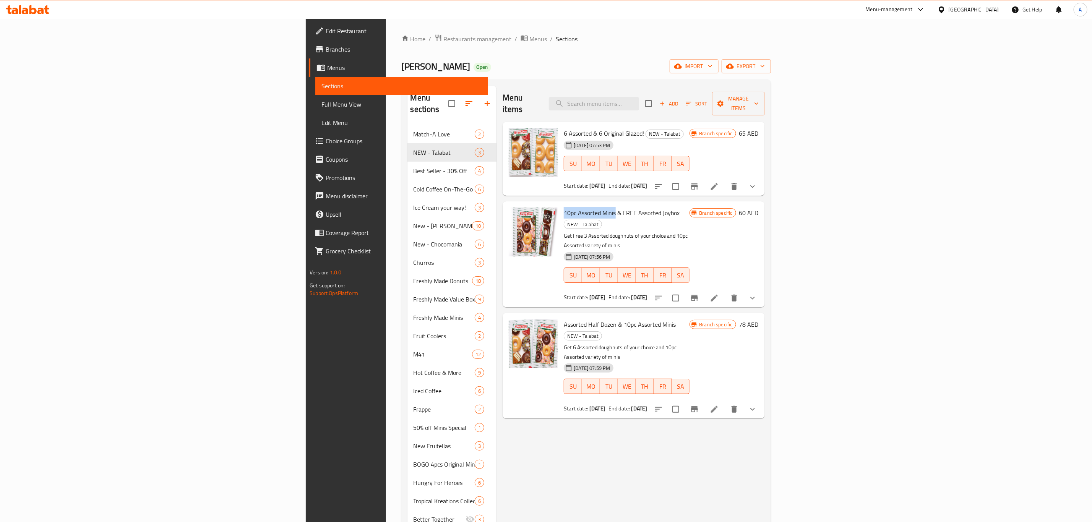  Describe the element at coordinates (697, 104) in the screenshot. I see `span: Sort` at that location.